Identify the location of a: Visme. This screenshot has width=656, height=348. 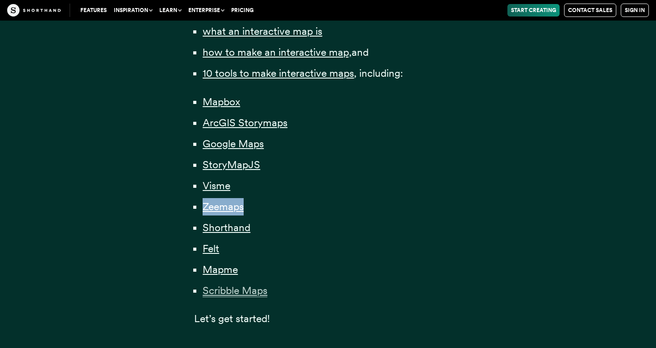
(216, 186).